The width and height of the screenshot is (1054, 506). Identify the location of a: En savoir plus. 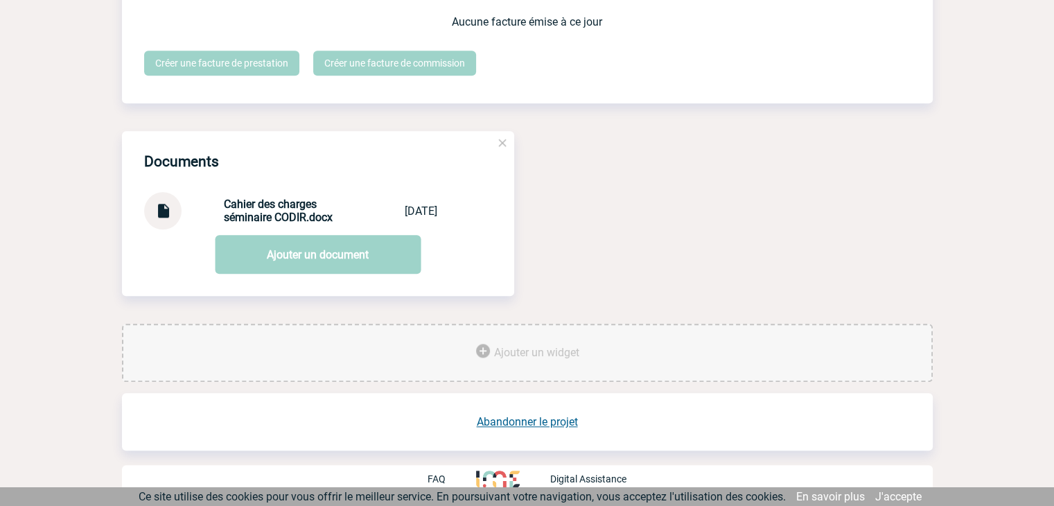
(830, 496).